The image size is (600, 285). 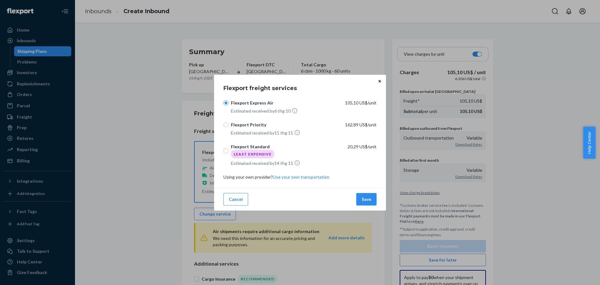 I want to click on div: Flexport Standard, so click(x=250, y=146).